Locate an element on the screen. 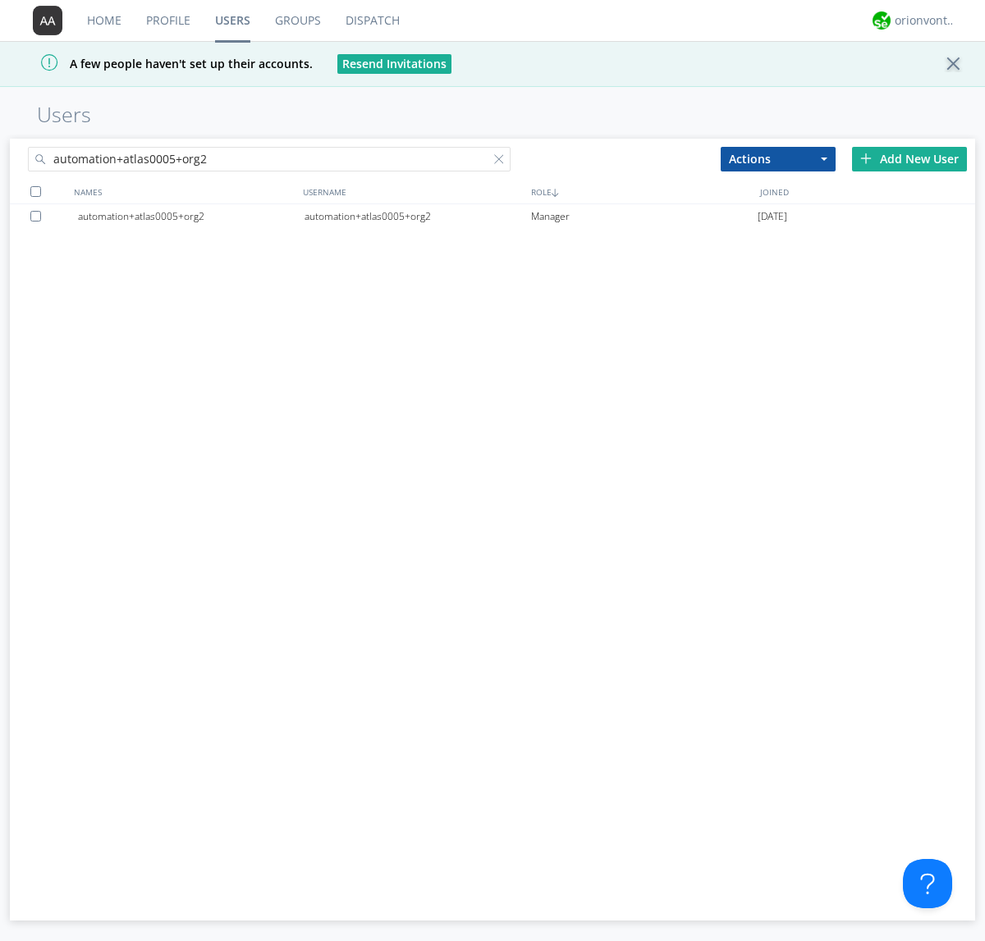 The image size is (985, 941). div: NAMES is located at coordinates (184, 191).